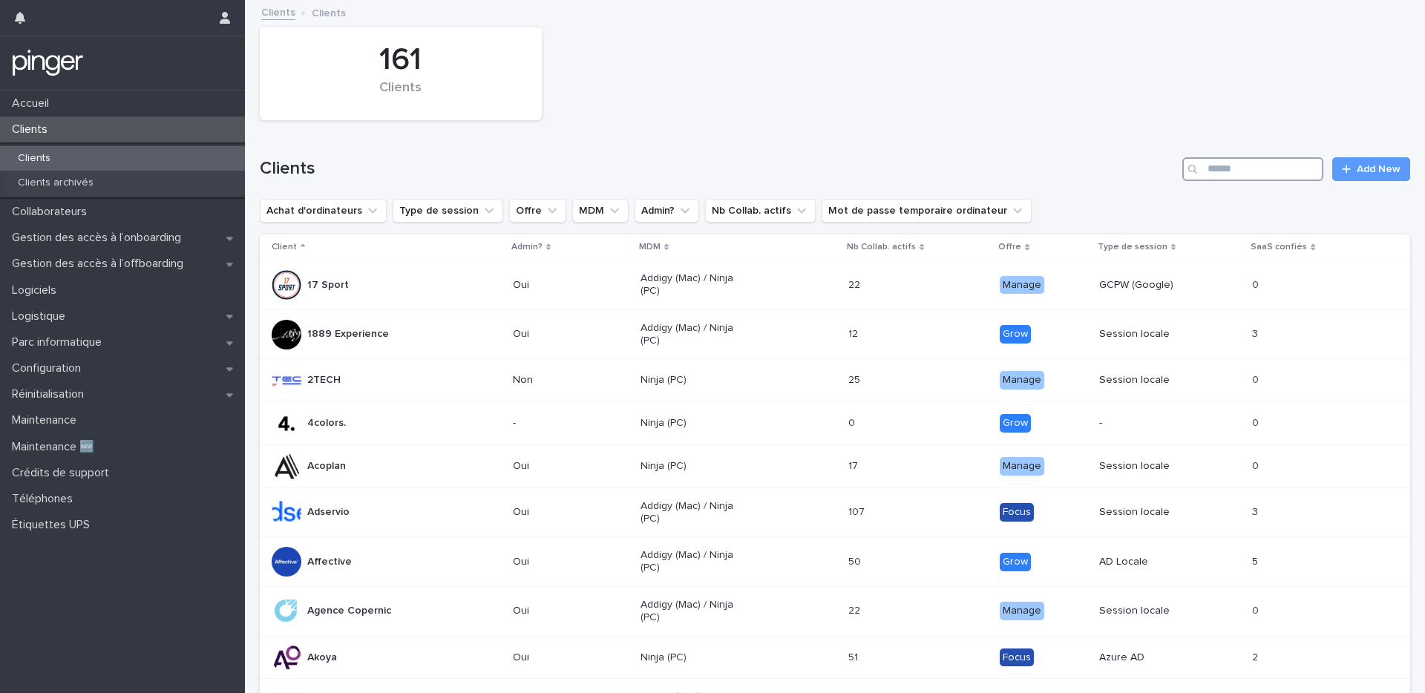 This screenshot has height=693, width=1425. I want to click on p: Non, so click(566, 380).